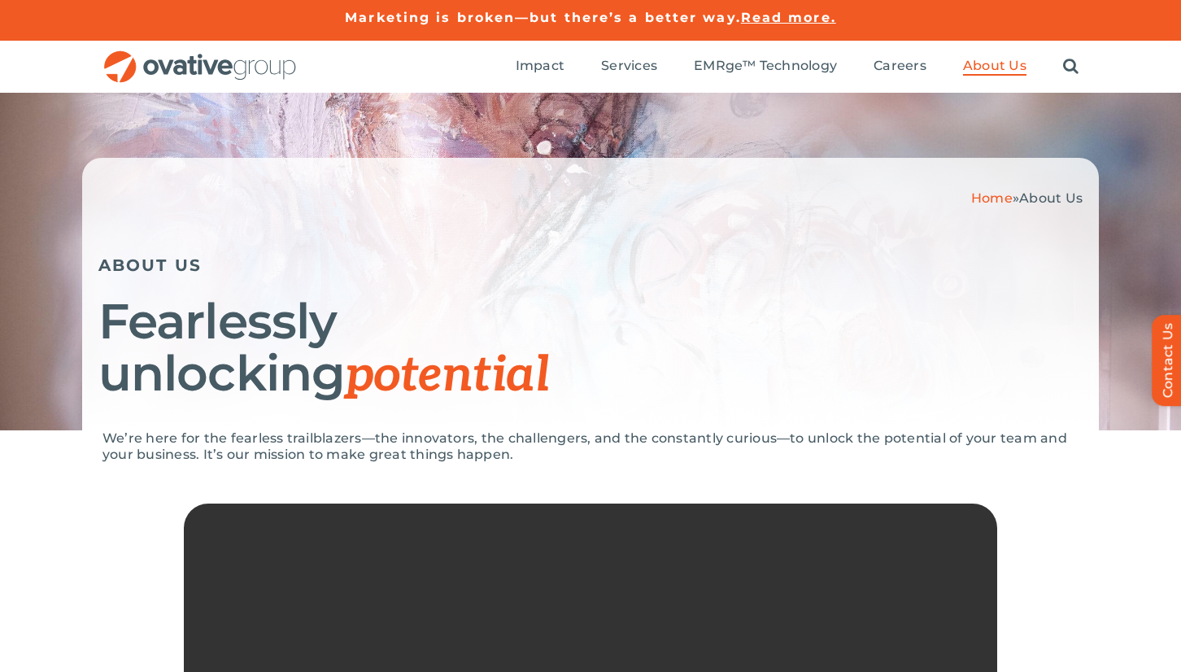 Image resolution: width=1181 pixels, height=672 pixels. I want to click on a: About Us, so click(995, 67).